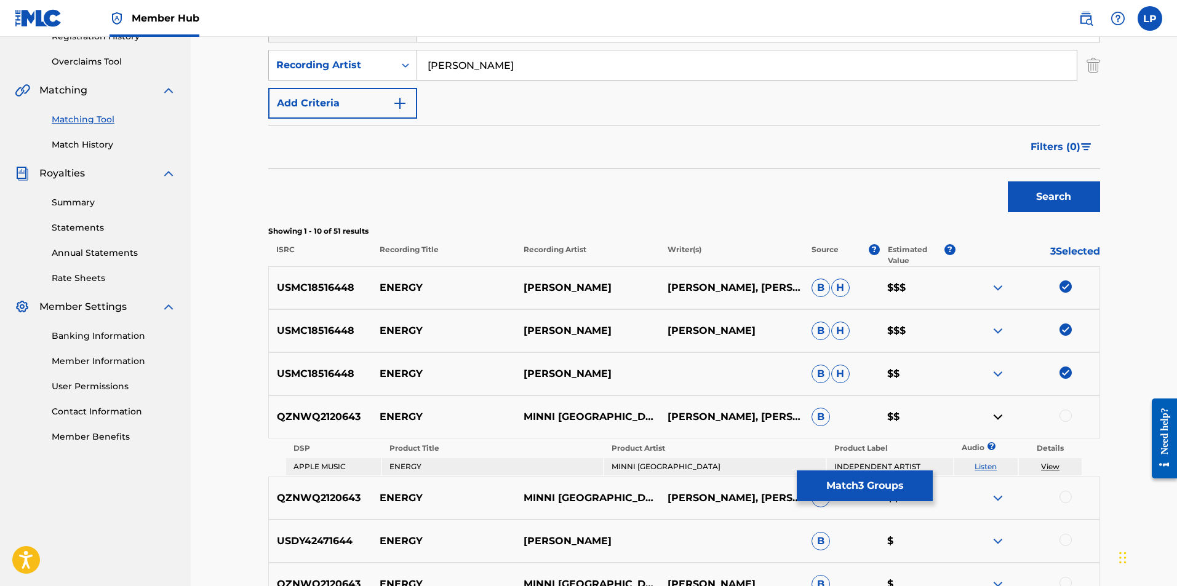 Image resolution: width=1177 pixels, height=586 pixels. Describe the element at coordinates (714, 448) in the screenshot. I see `th: Product Artist` at that location.